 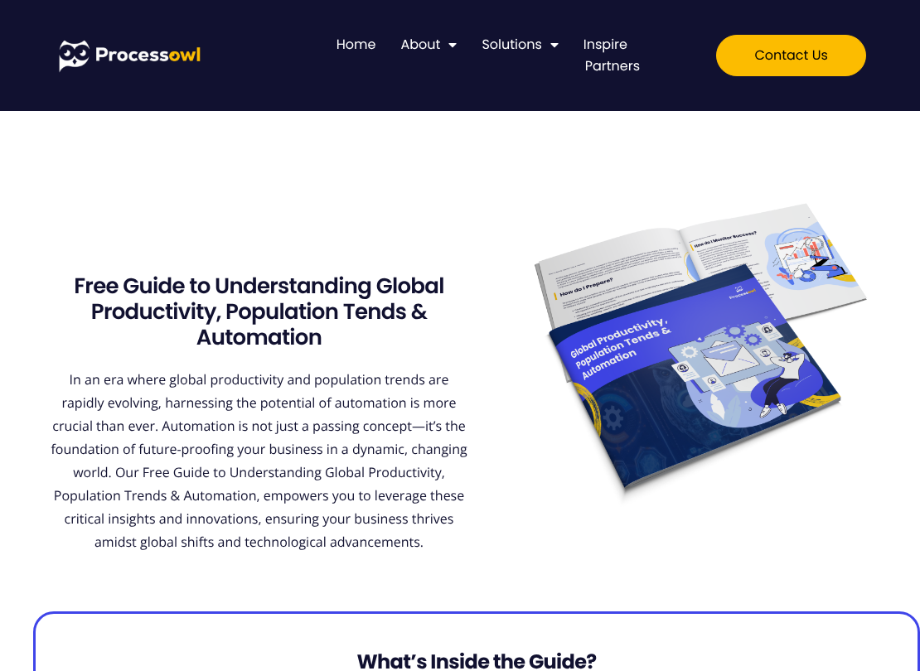 I want to click on a: Partners, so click(x=612, y=66).